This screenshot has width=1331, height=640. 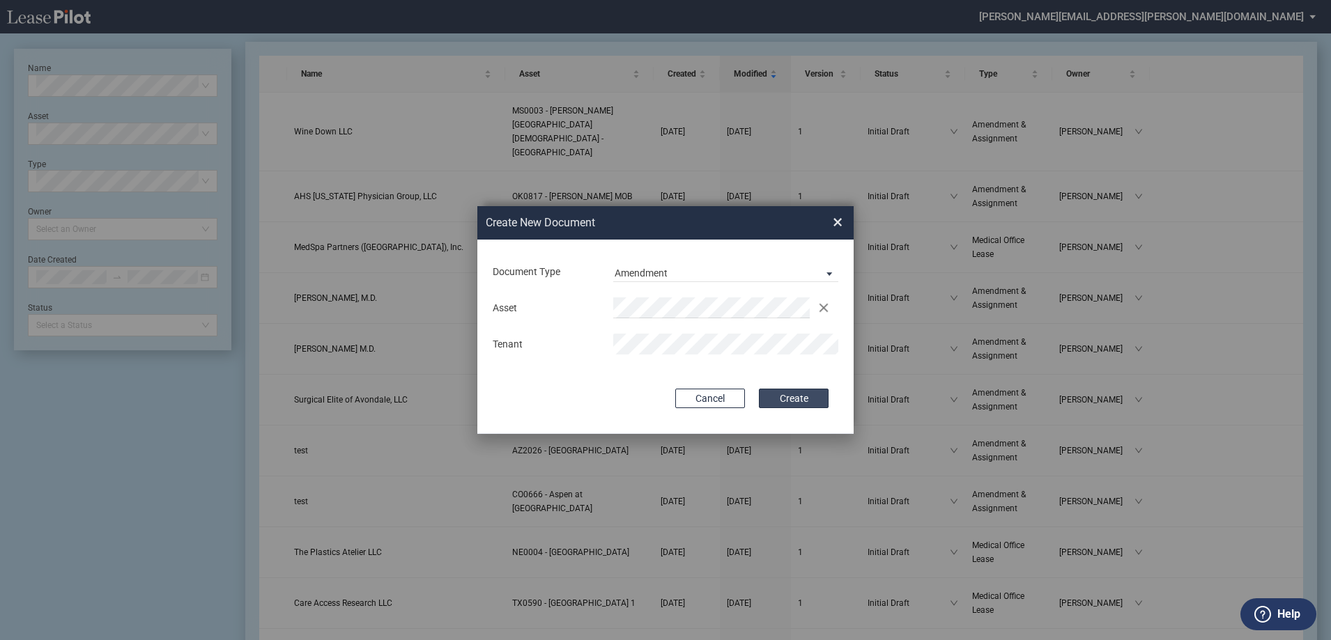 What do you see at coordinates (1288, 615) in the screenshot?
I see `label: Help` at bounding box center [1288, 615].